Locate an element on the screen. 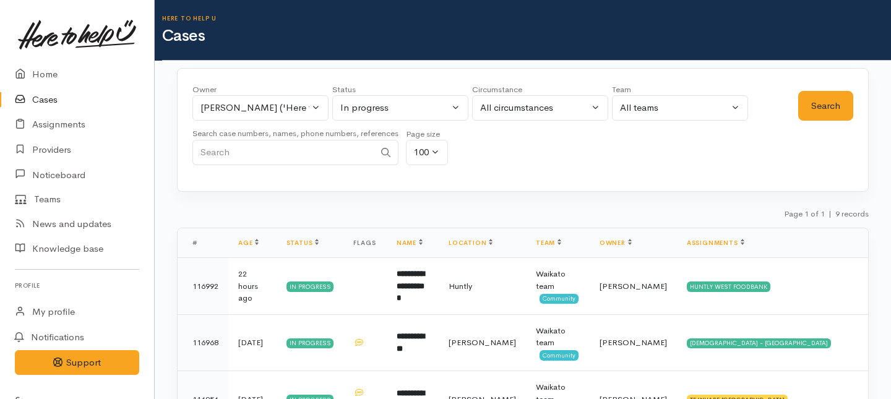  a: Age is located at coordinates (248, 243).